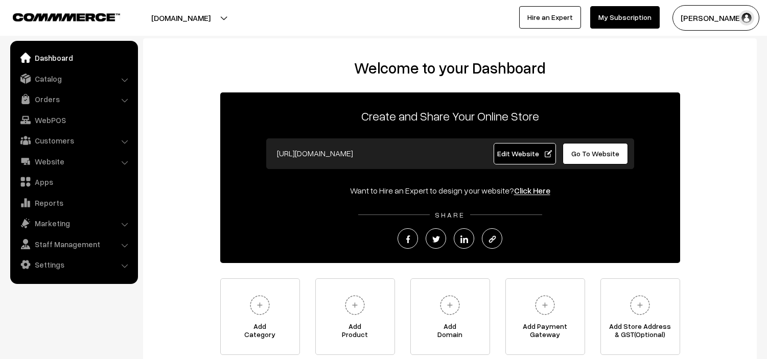 This screenshot has width=767, height=359. What do you see at coordinates (532, 191) in the screenshot?
I see `a: Click Here` at bounding box center [532, 191].